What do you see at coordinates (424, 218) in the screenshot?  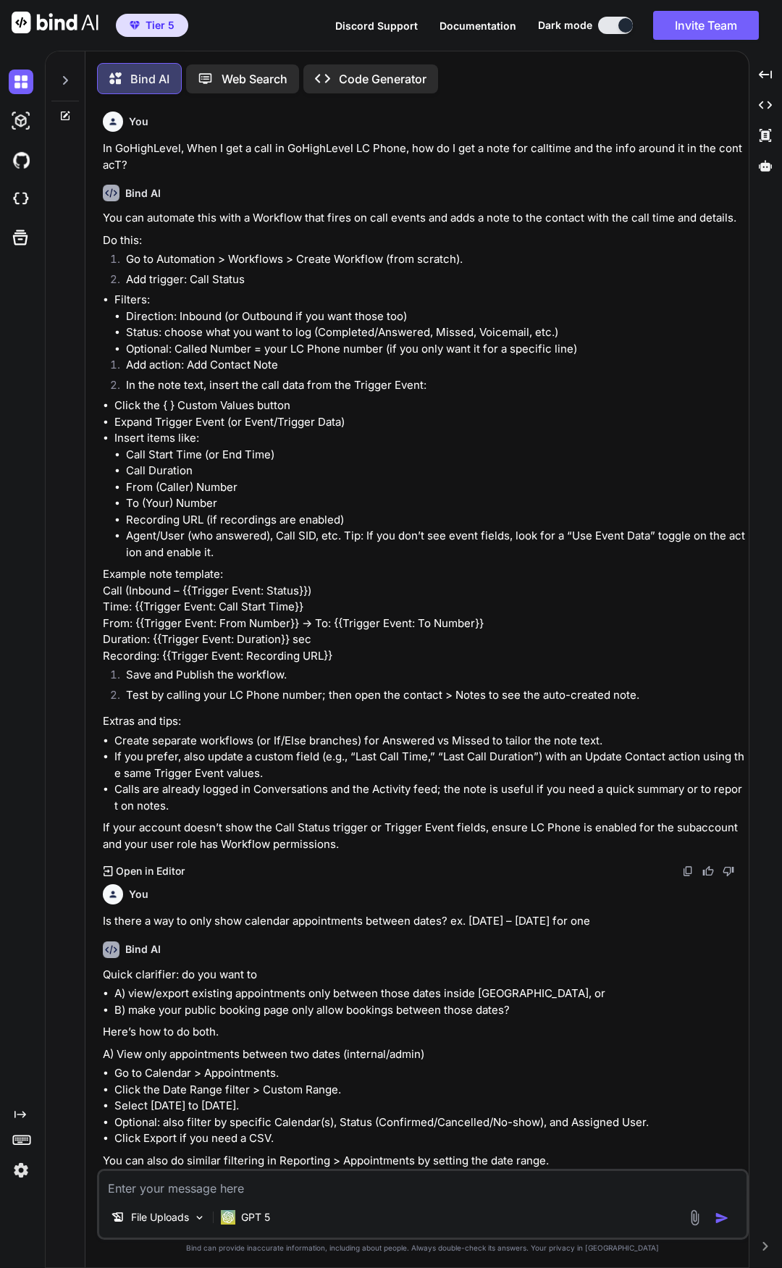 I see `p: You can automate this with a Workflow that fires on call events and adds a note to the contact wi...` at bounding box center [424, 218].